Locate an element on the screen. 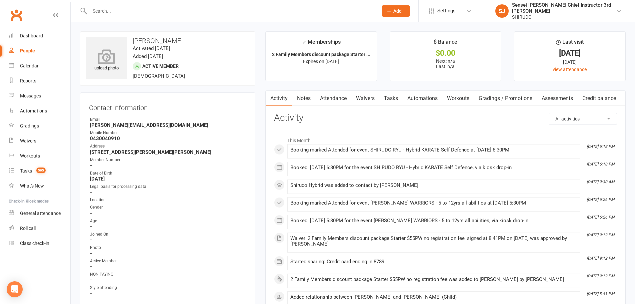 The image size is (635, 304). div: Photo is located at coordinates (168, 247).